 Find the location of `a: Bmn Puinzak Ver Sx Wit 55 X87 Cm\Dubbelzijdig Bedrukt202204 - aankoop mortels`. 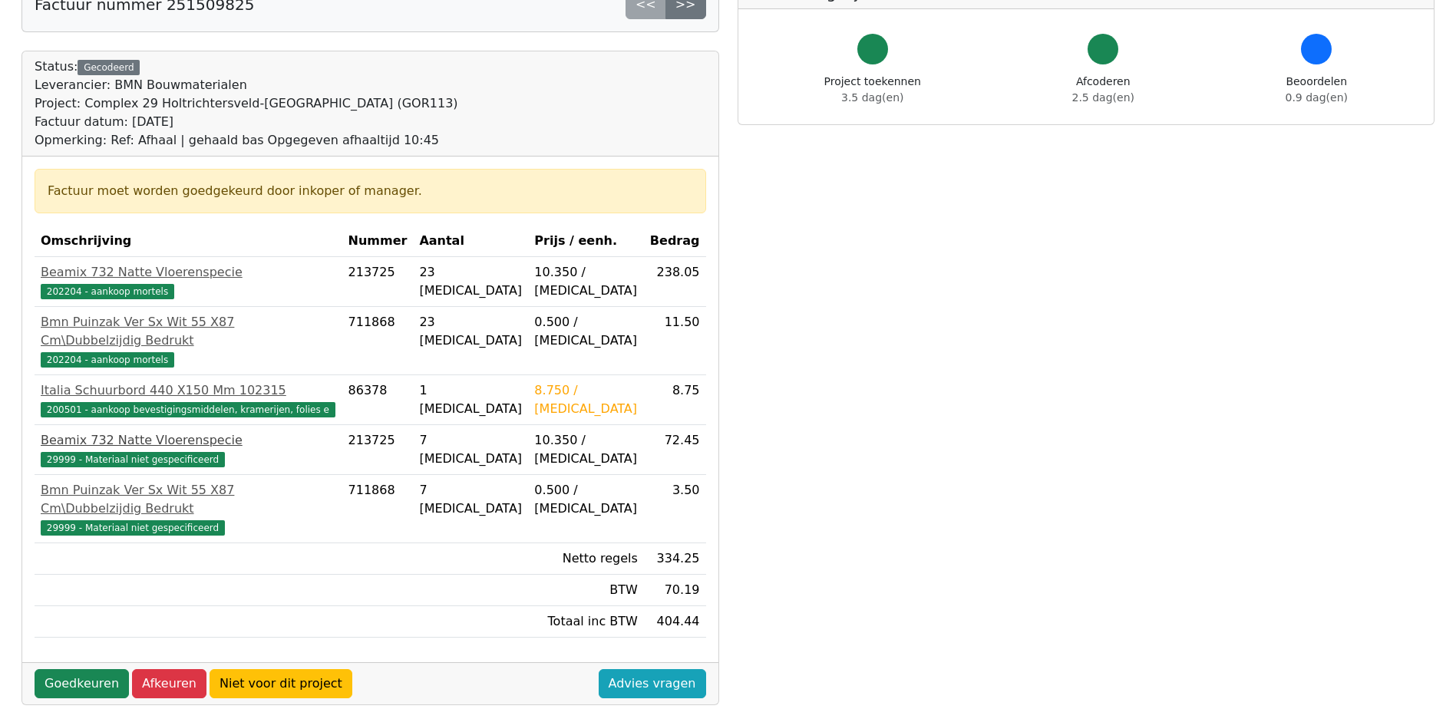

a: Bmn Puinzak Ver Sx Wit 55 X87 Cm\Dubbelzijdig Bedrukt202204 - aankoop mortels is located at coordinates (188, 341).